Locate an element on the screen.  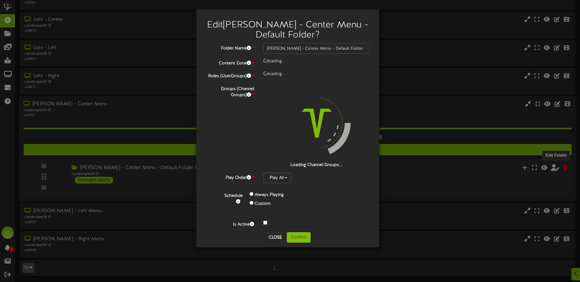
button: Close is located at coordinates (275, 238).